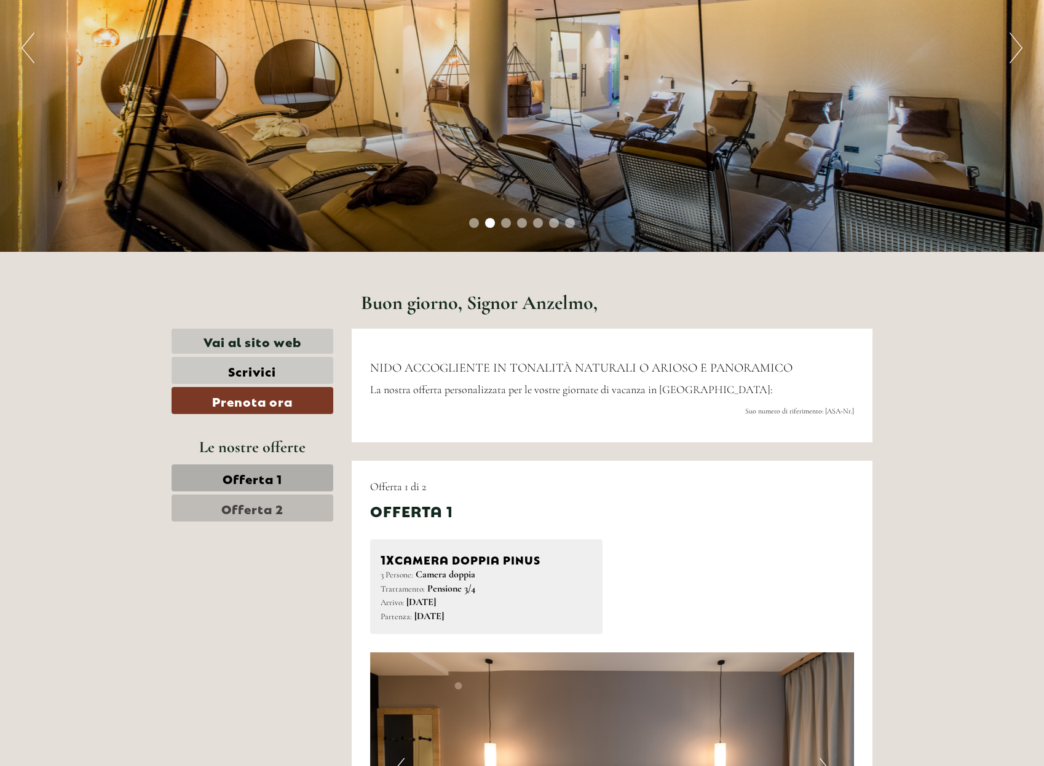 This screenshot has width=1044, height=766. Describe the element at coordinates (252, 508) in the screenshot. I see `span: Offerta 2` at that location.